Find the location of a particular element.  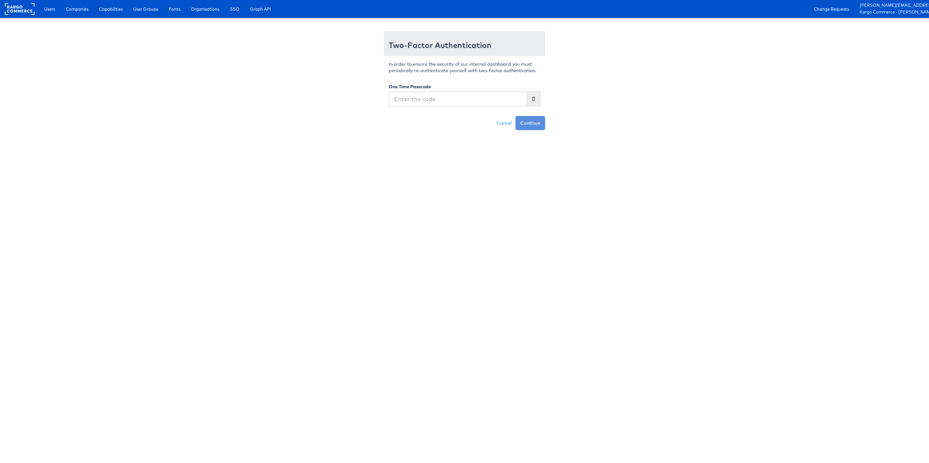

span: Organisations is located at coordinates (205, 9).